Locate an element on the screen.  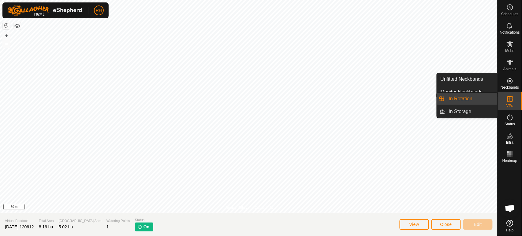
li: In Rotation is located at coordinates (468, 99).